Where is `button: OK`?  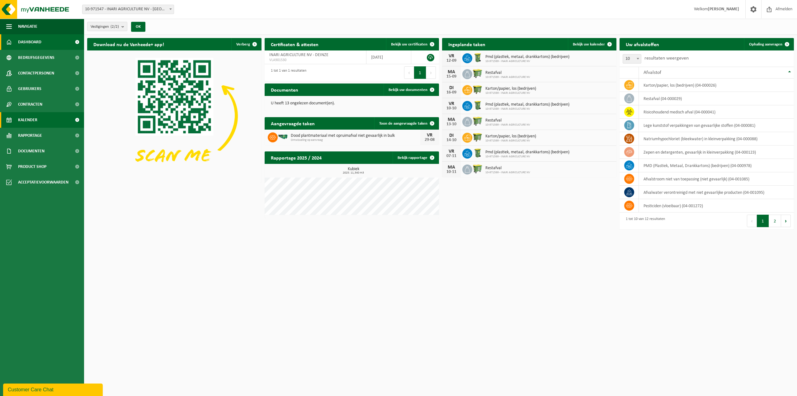 button: OK is located at coordinates (138, 27).